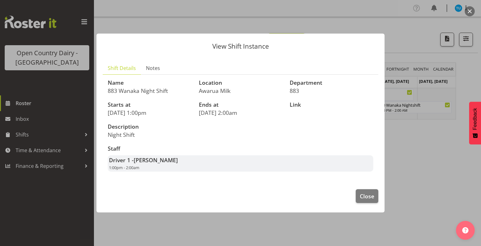 Image resolution: width=481 pixels, height=246 pixels. What do you see at coordinates (241, 149) in the screenshot?
I see `h3: Staff` at bounding box center [241, 149].